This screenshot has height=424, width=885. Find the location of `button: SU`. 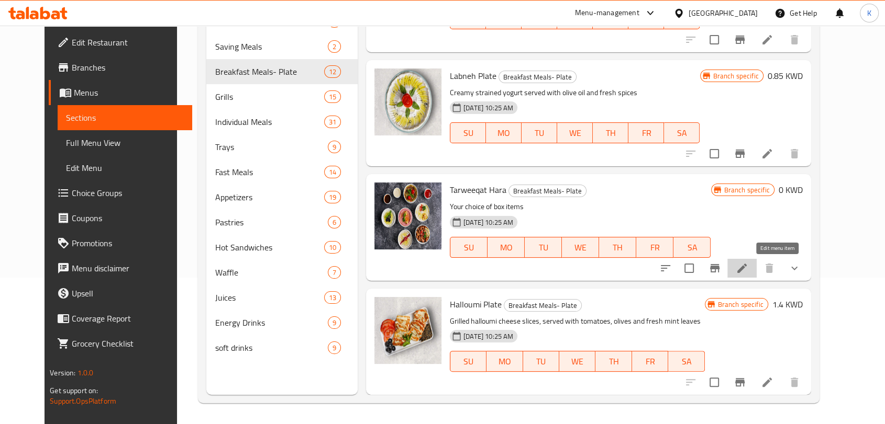

button: SU is located at coordinates (468, 248).